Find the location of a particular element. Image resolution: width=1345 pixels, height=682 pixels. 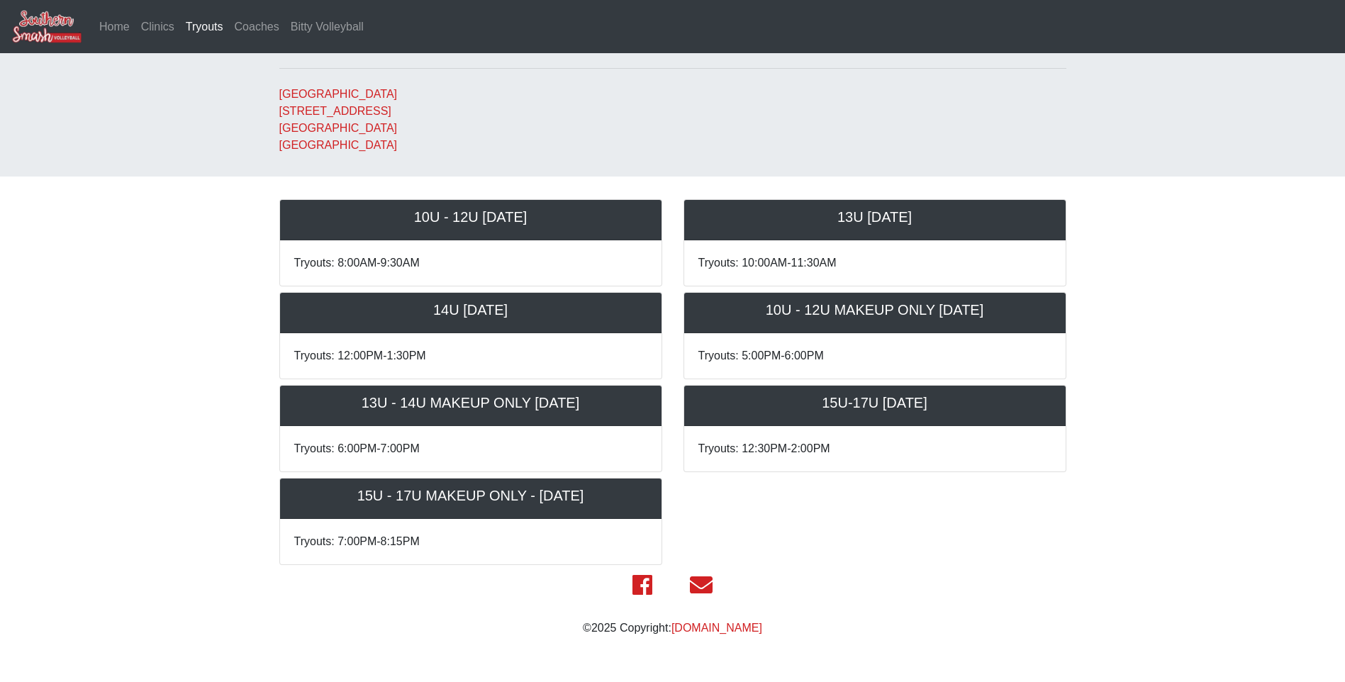

p: Tryouts: 8:00AM-9:30AM is located at coordinates (471, 263).